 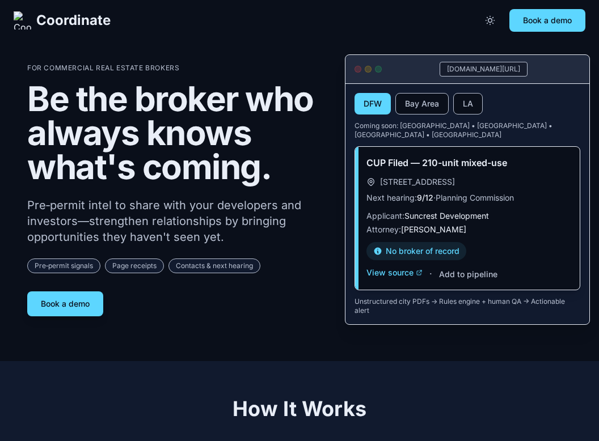 I want to click on button: View source, so click(x=394, y=273).